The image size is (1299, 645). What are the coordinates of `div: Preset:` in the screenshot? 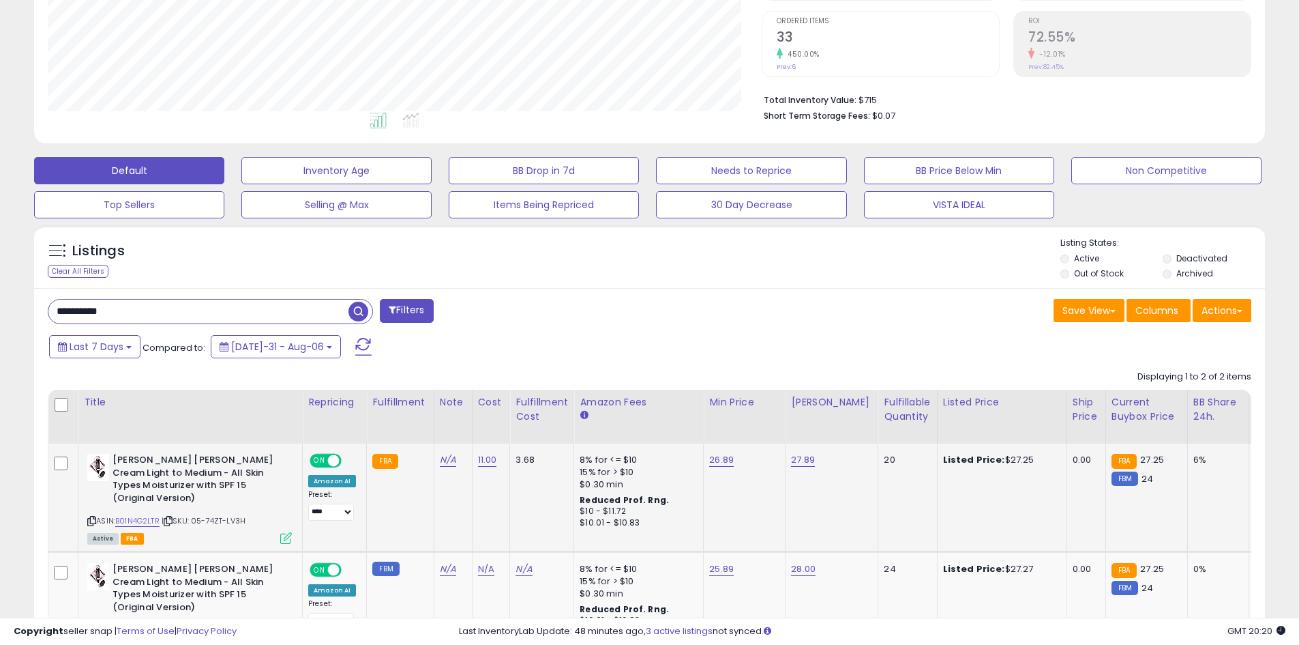 It's located at (332, 505).